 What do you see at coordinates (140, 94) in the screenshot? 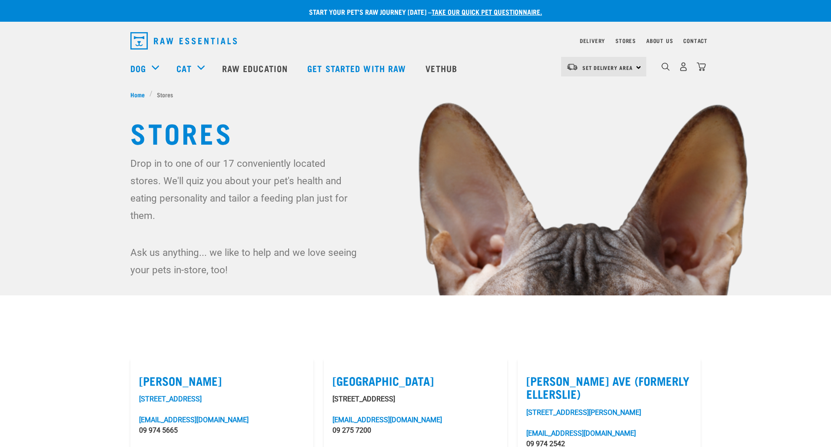
I see `a: Home` at bounding box center [140, 94].